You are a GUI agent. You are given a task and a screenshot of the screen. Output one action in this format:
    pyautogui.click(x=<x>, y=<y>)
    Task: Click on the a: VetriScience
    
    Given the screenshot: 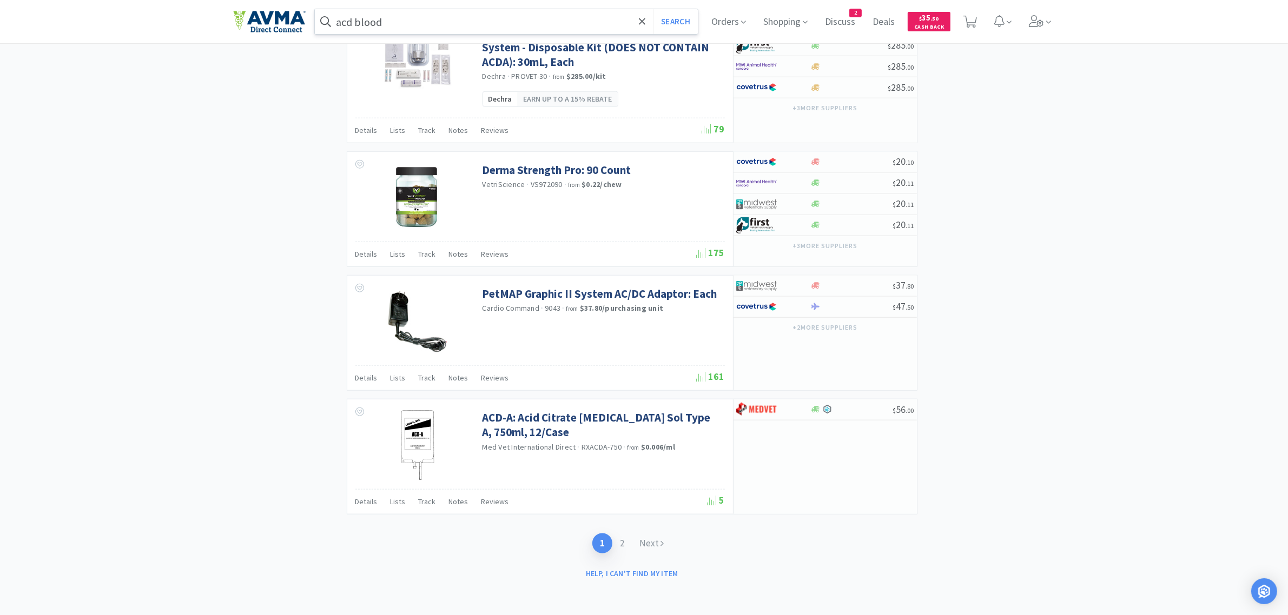 What is the action you would take?
    pyautogui.click(x=503, y=184)
    